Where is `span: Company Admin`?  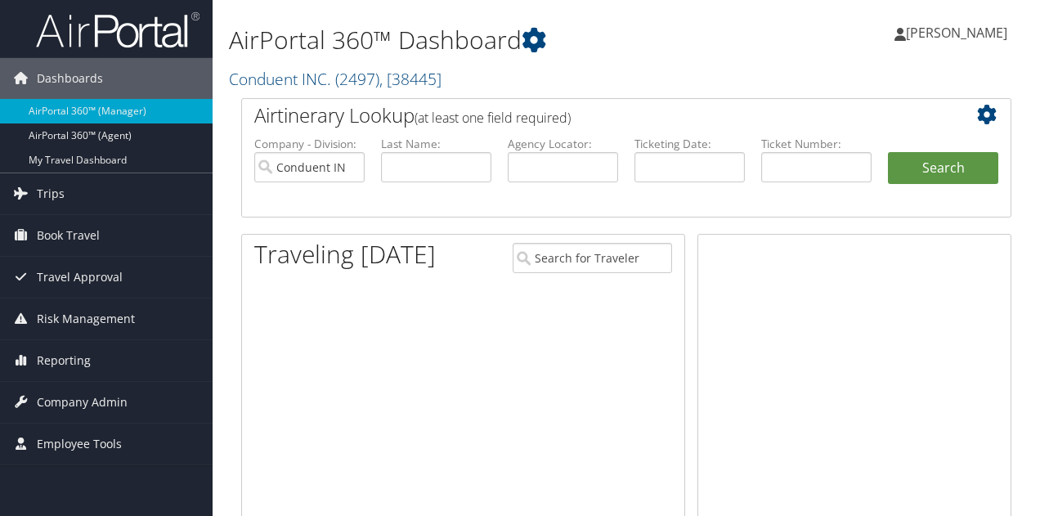
span: Company Admin is located at coordinates (82, 402).